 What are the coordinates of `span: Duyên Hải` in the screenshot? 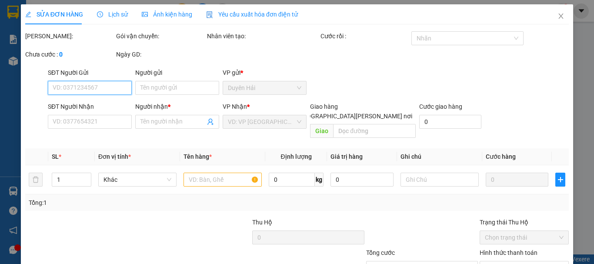 It's located at (264, 88).